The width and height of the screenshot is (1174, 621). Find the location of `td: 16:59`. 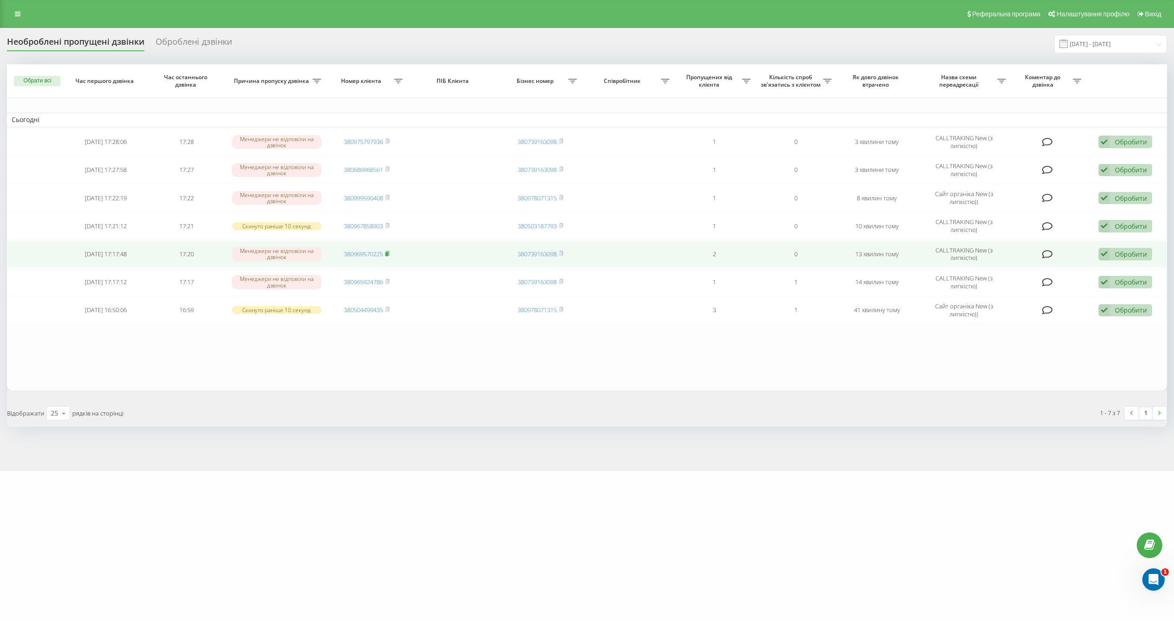

td: 16:59 is located at coordinates (187, 310).